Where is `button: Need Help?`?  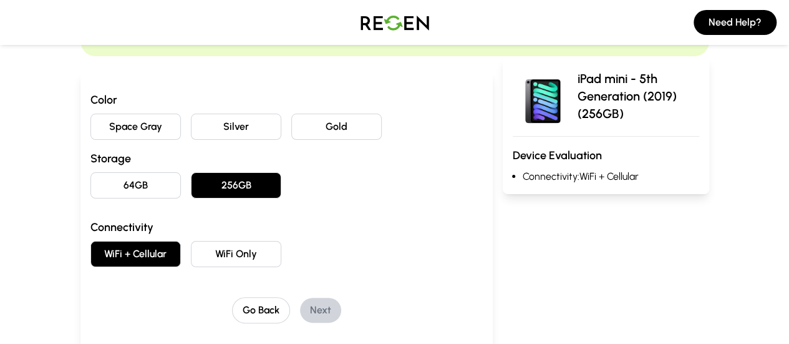 button: Need Help? is located at coordinates (735, 22).